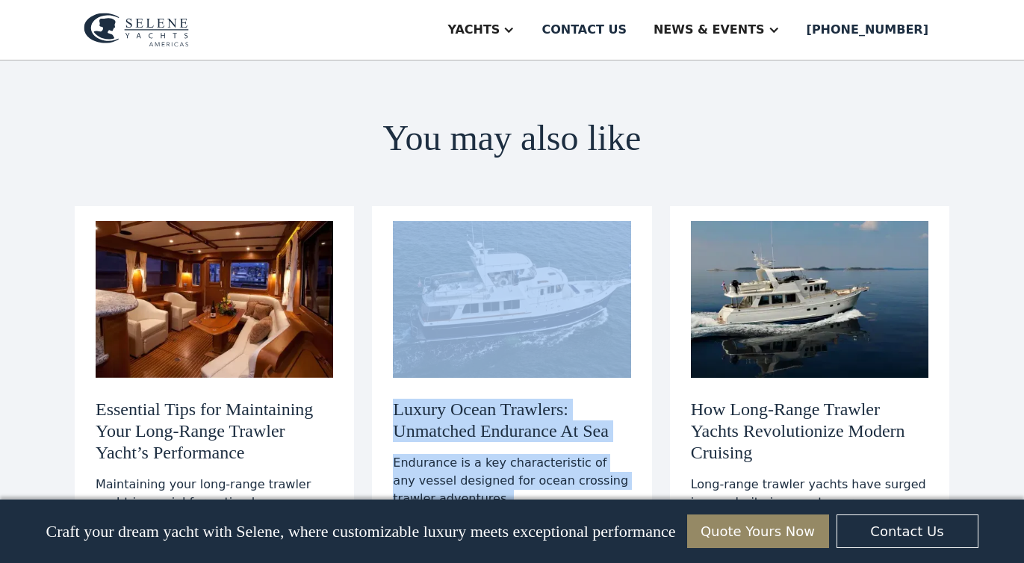 This screenshot has height=563, width=1024. Describe the element at coordinates (584, 30) in the screenshot. I see `div: Contact us` at that location.